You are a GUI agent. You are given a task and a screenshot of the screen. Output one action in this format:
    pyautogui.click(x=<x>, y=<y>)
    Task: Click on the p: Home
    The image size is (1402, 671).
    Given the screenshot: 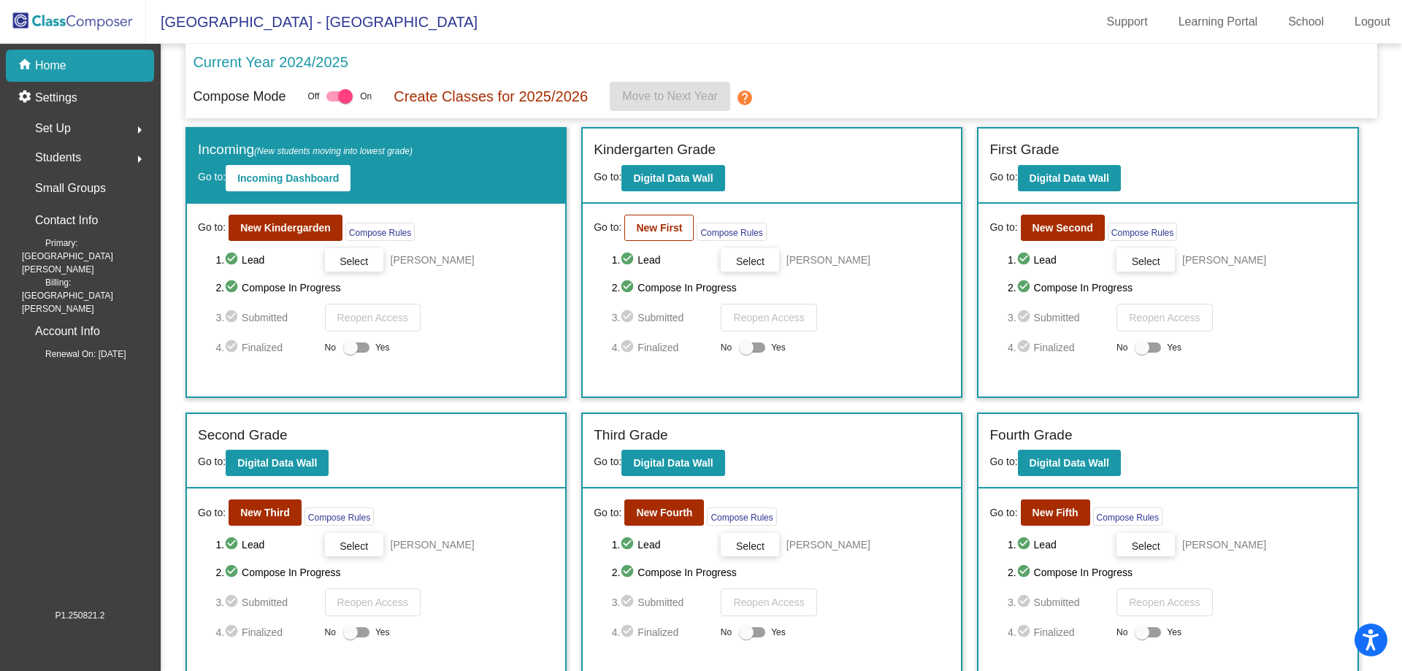 What is the action you would take?
    pyautogui.click(x=50, y=66)
    